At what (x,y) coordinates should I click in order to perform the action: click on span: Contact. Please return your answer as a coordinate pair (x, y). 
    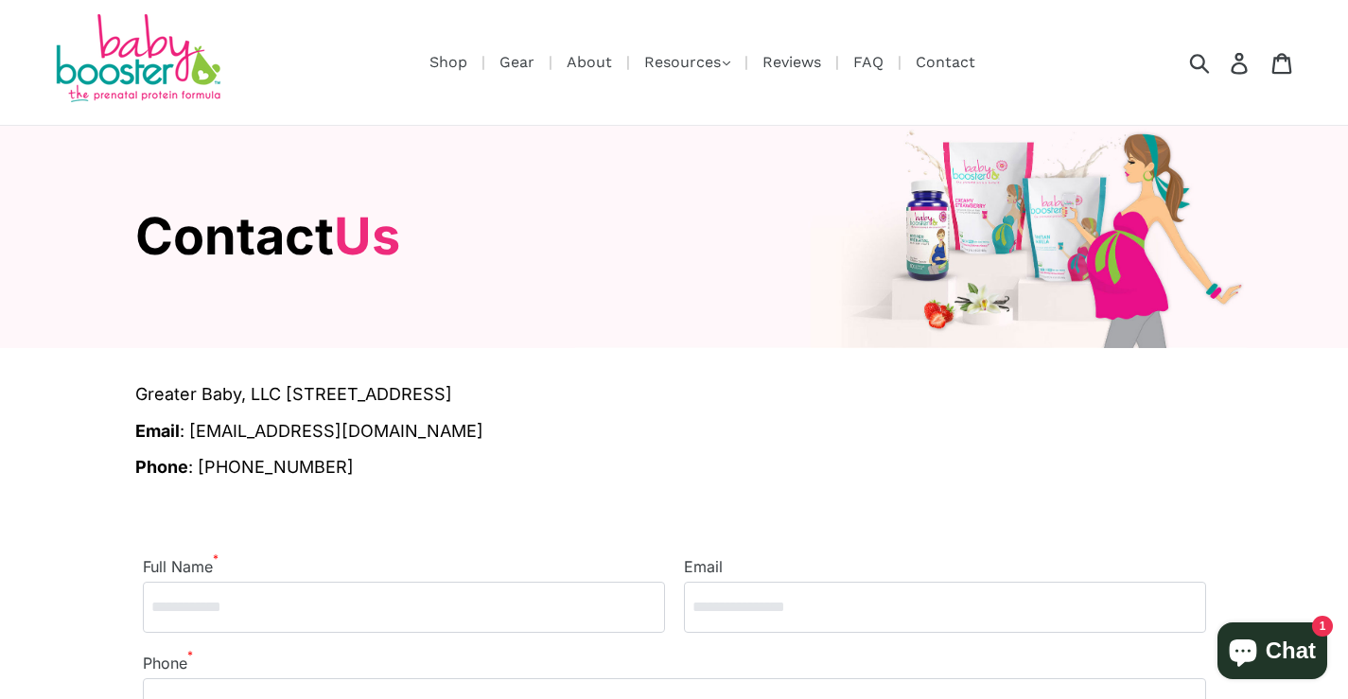
    Looking at the image, I should click on (268, 235).